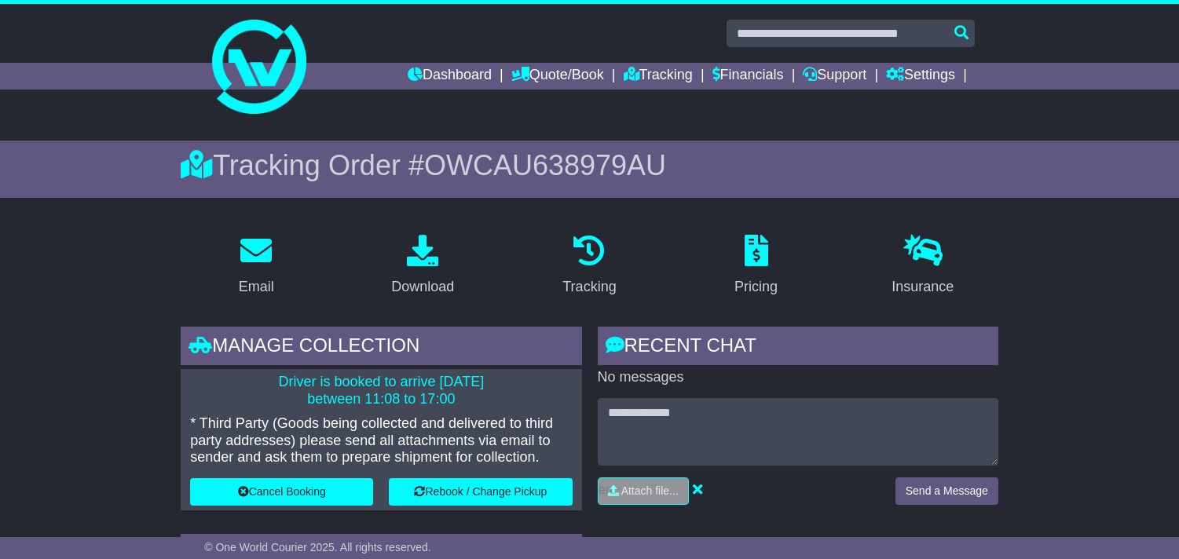 The height and width of the screenshot is (559, 1179). Describe the element at coordinates (798, 348) in the screenshot. I see `div: RECENT CHAT` at that location.